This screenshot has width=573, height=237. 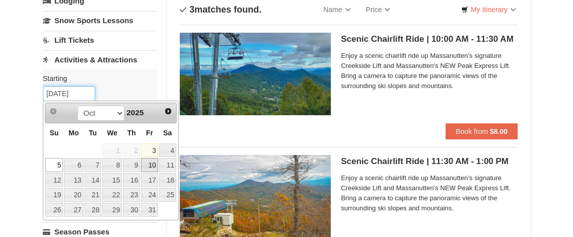 I want to click on a: 13, so click(x=73, y=180).